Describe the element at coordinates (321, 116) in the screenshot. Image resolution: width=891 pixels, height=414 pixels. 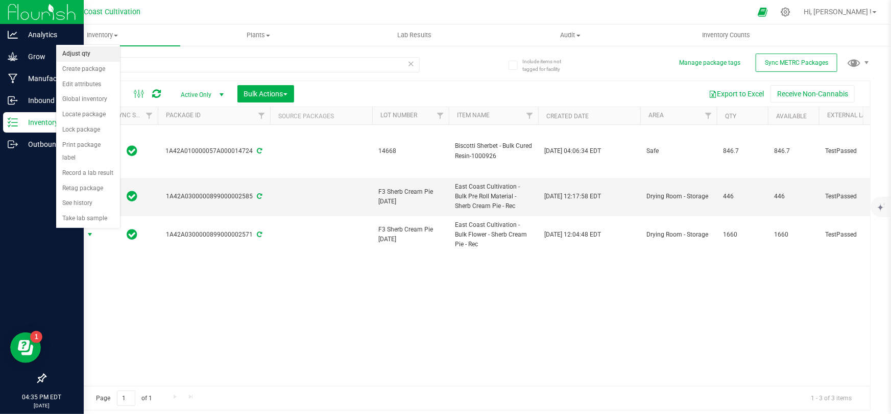
I see `th: Source Packages` at that location.